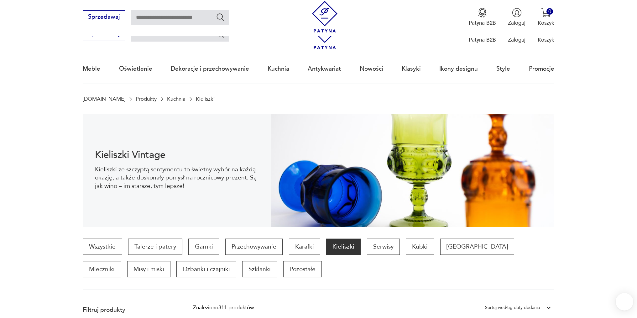 The image size is (637, 318). I want to click on a: Talerze i patery, so click(155, 247).